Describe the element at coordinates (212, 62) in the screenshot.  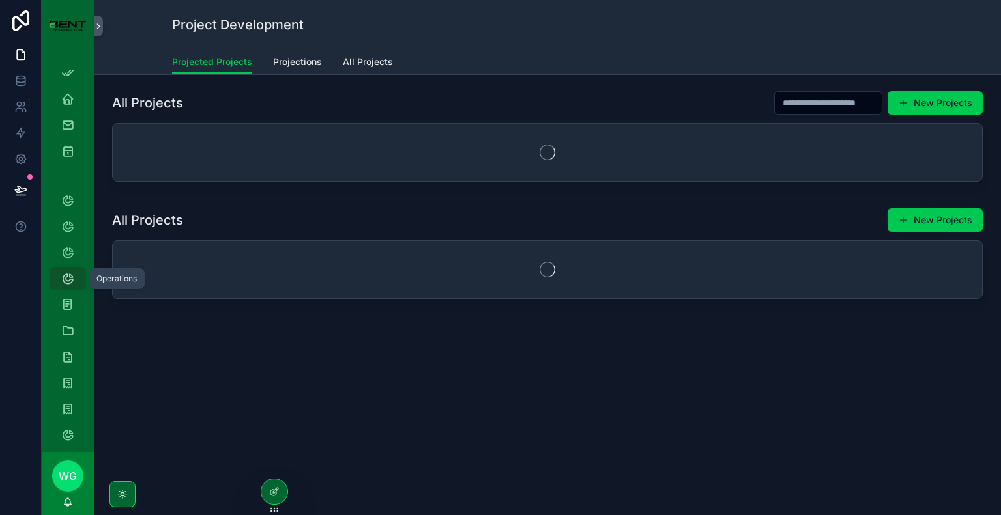
I see `span: Projected Projects` at that location.